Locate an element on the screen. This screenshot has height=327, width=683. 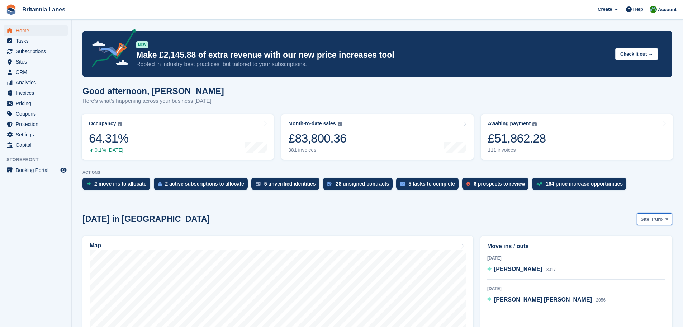
a: Month-to-date sales £83,800.36 381 invoices is located at coordinates (377, 137).